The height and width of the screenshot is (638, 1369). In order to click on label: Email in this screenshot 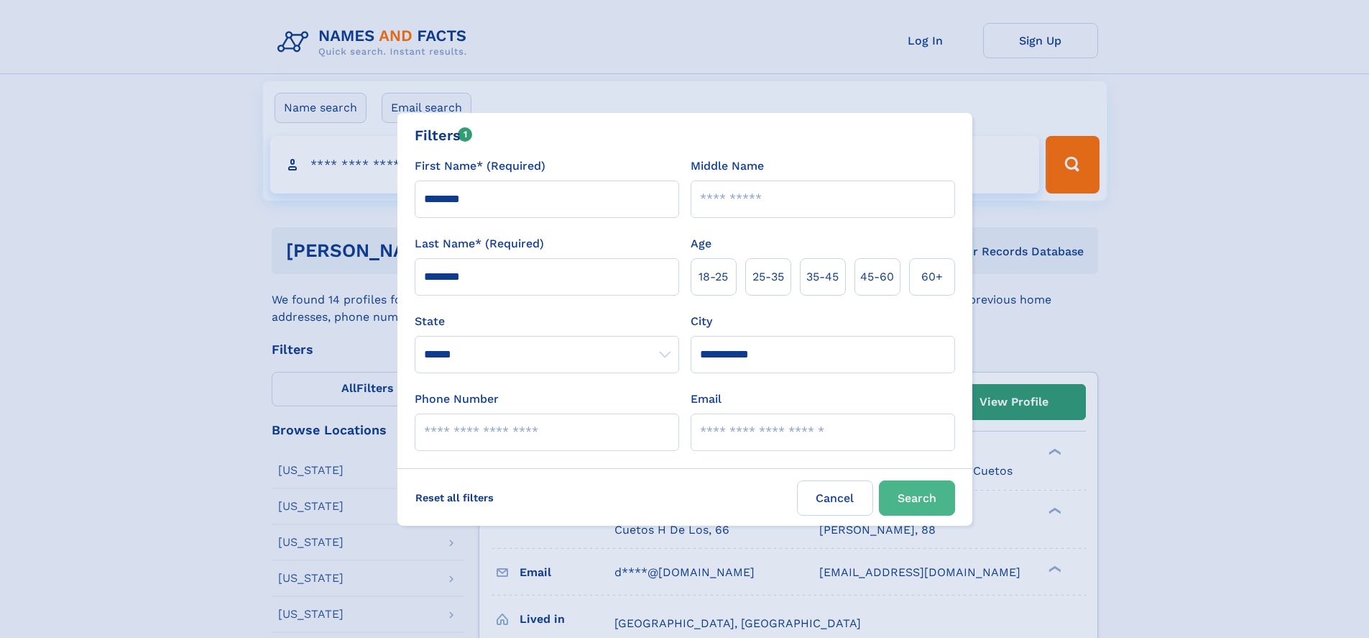, I will do `click(706, 399)`.